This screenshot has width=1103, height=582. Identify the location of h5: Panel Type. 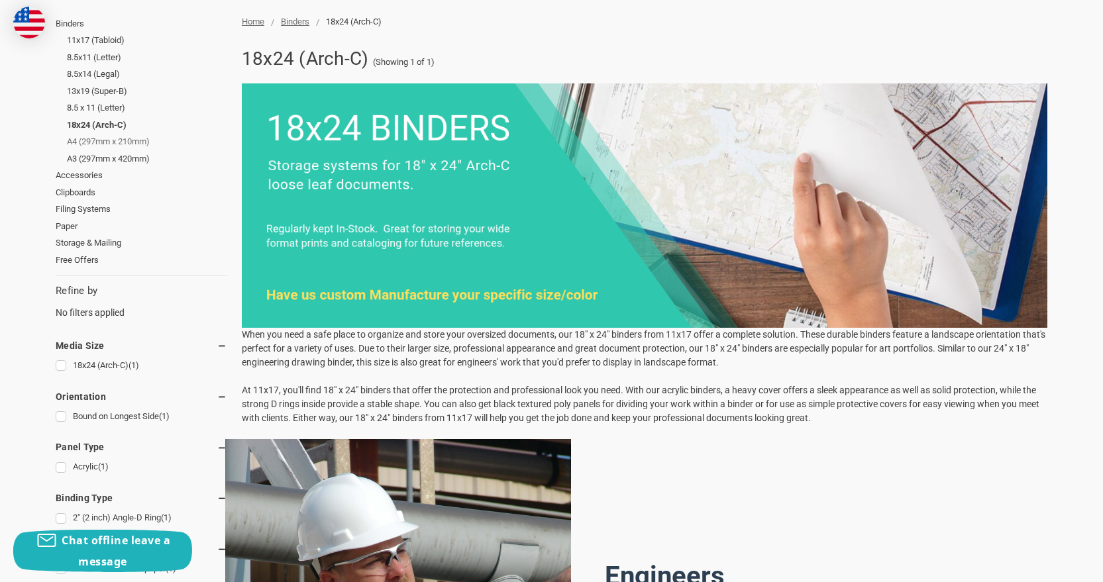
(141, 447).